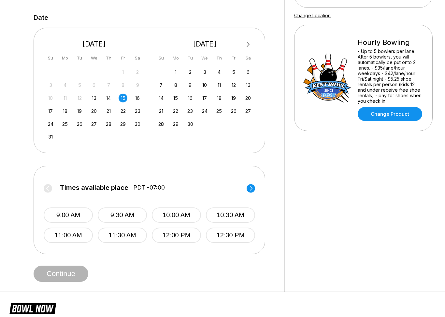  Describe the element at coordinates (230, 215) in the screenshot. I see `button: 10:30 AM` at that location.